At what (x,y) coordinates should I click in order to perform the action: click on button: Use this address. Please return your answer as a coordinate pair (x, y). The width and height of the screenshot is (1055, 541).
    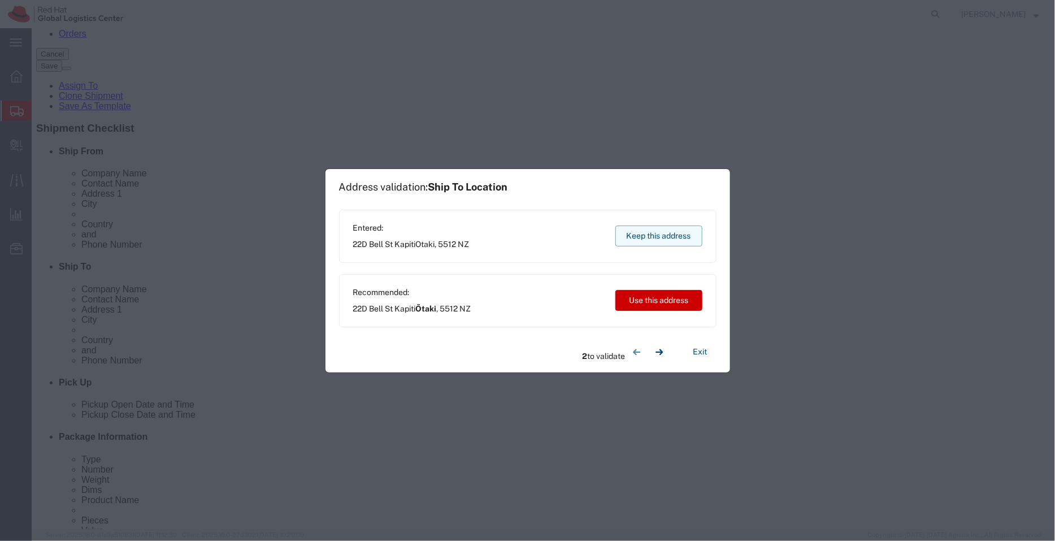
    Looking at the image, I should click on (659, 300).